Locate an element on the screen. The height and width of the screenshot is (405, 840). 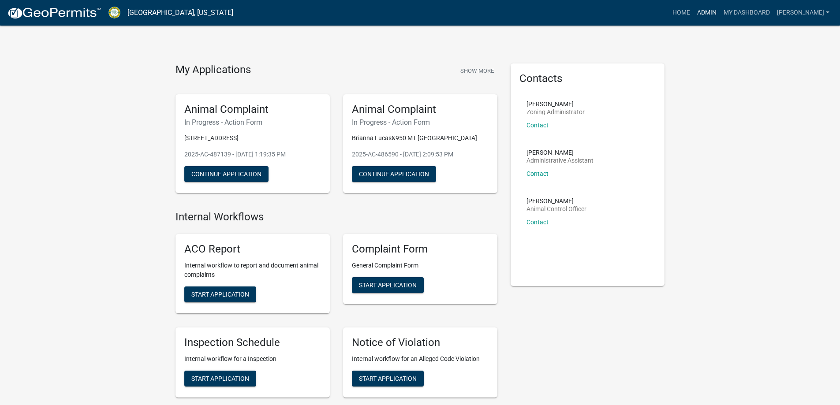
h4: Internal Workflows is located at coordinates (337, 217).